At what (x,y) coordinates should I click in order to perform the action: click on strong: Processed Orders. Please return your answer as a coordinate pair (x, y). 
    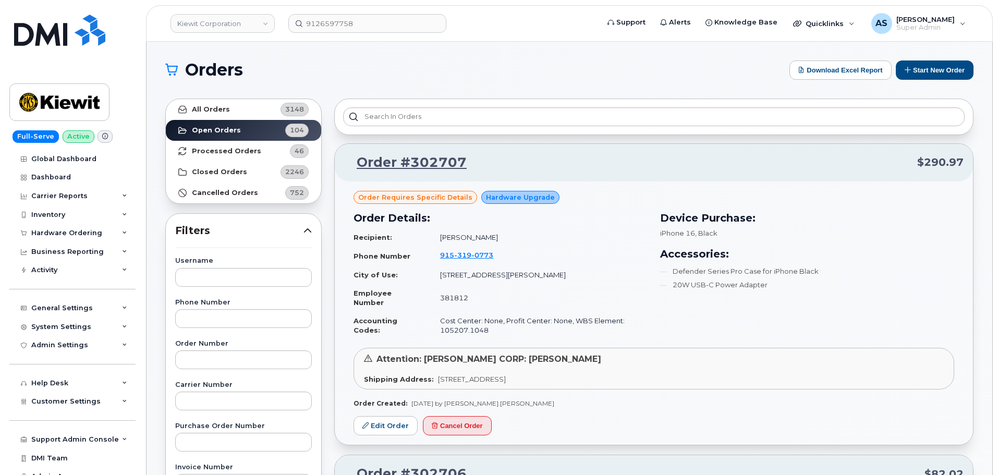
    Looking at the image, I should click on (226, 151).